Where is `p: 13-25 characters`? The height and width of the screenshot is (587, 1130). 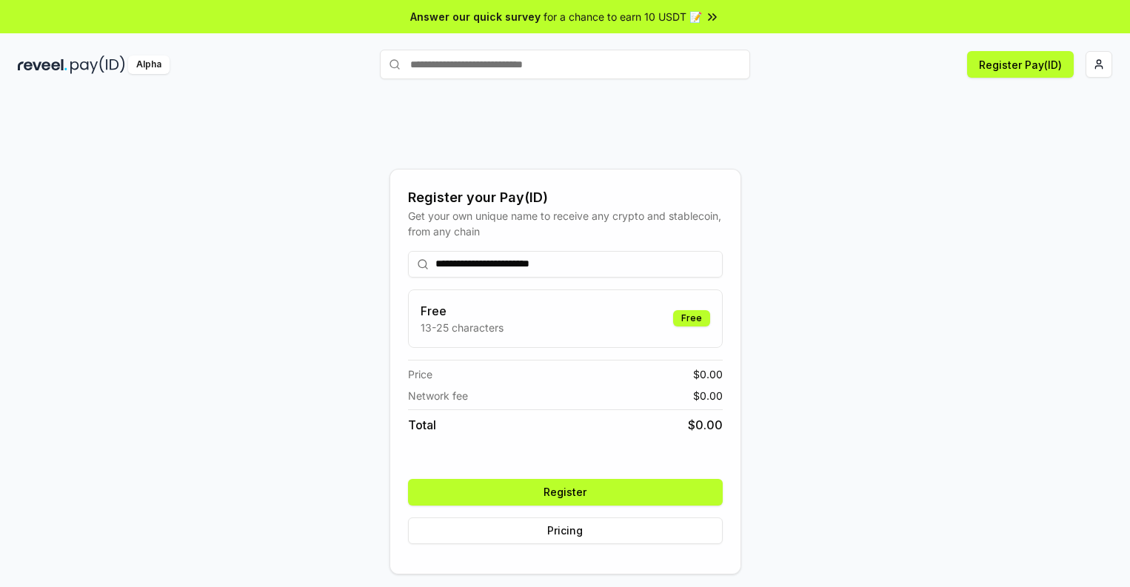
p: 13-25 characters is located at coordinates (462, 327).